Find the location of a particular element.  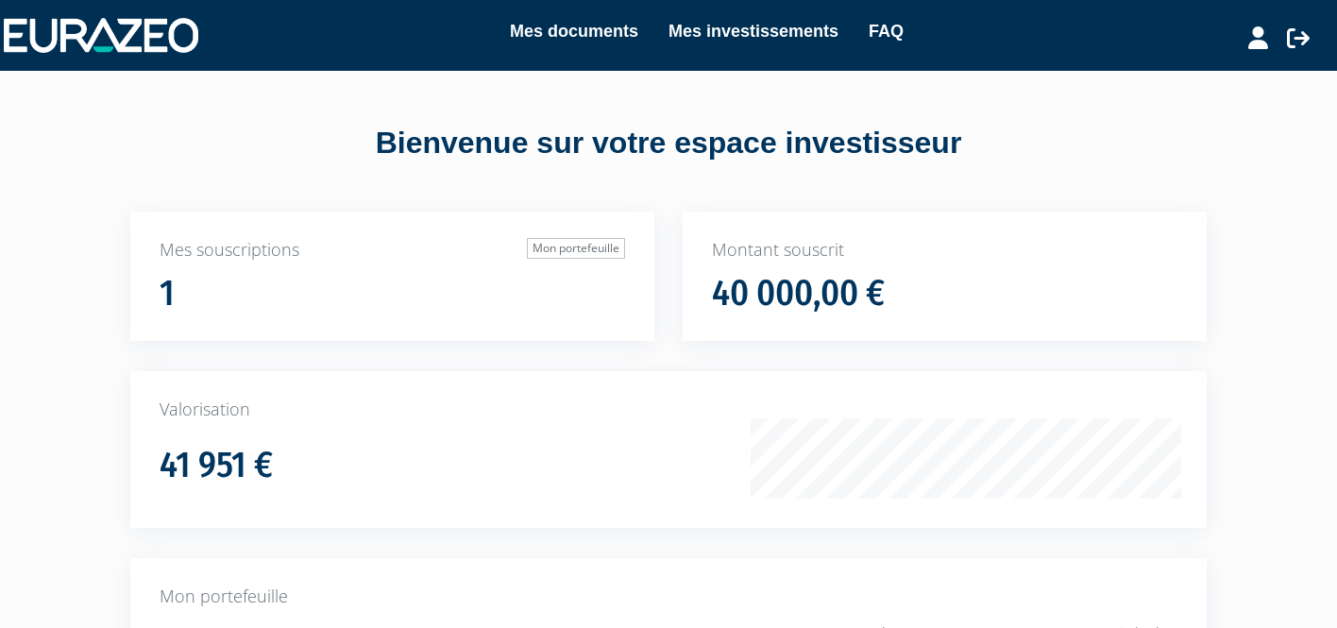

a: Mes documents is located at coordinates (574, 31).